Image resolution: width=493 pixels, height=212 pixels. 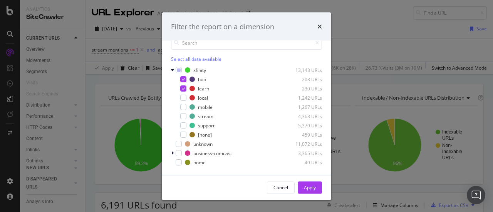 What do you see at coordinates (246, 43) in the screenshot?
I see `input: Search` at bounding box center [246, 43].